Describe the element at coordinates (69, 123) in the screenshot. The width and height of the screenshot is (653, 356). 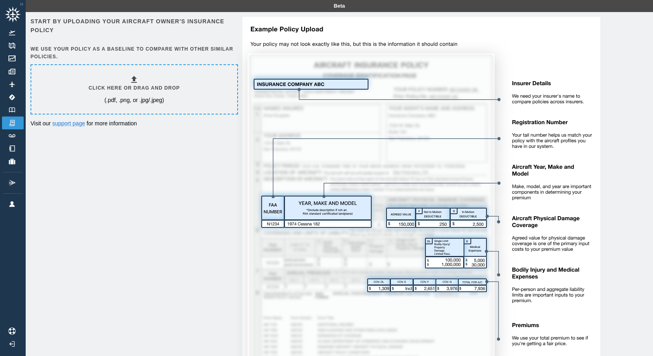
I see `a: support page` at that location.